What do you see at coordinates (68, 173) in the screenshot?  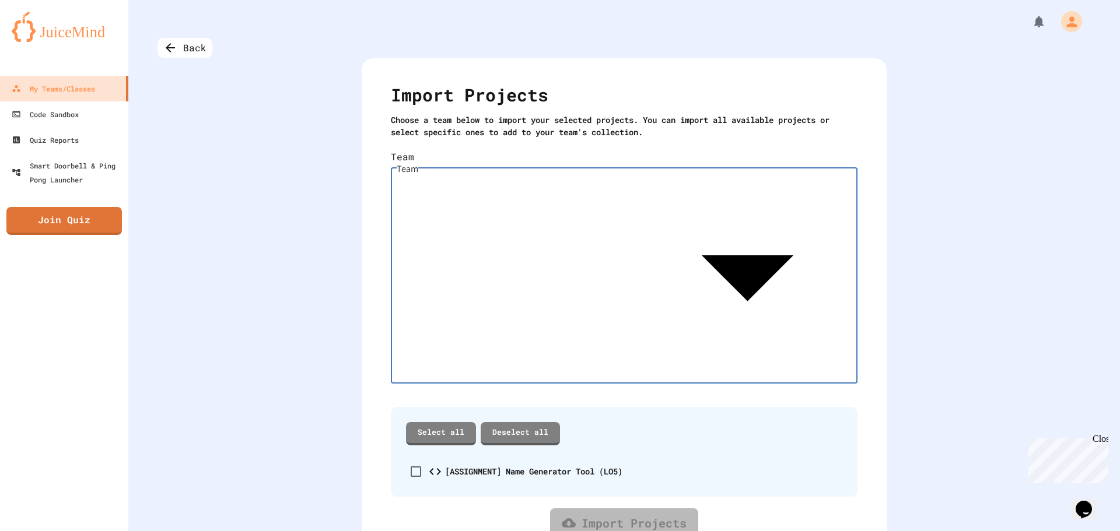 I see `div: Smart Doorbell & Ping Pong Launcher` at bounding box center [68, 173].